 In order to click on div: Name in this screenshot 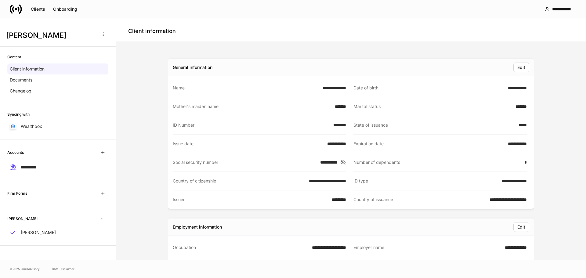, I will do `click(246, 88)`.